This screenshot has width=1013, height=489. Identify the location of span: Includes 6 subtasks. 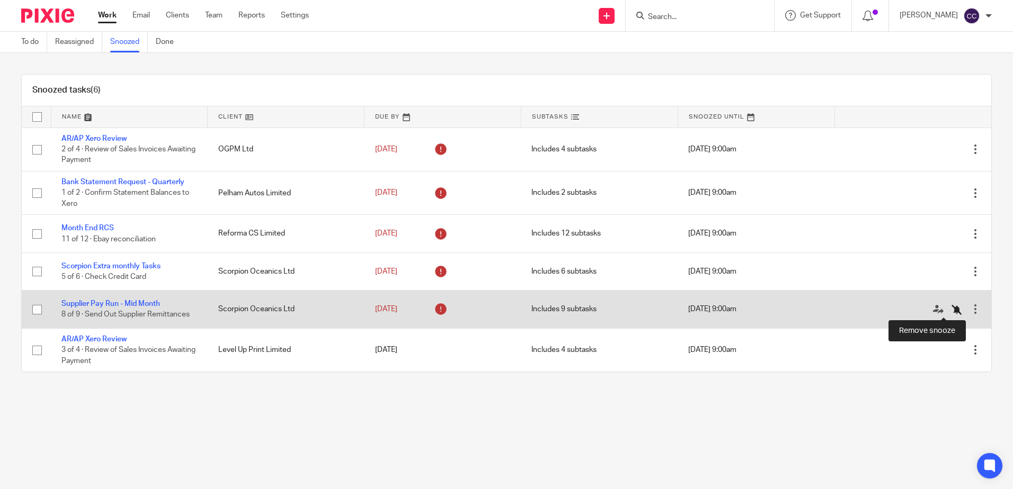
(564, 272).